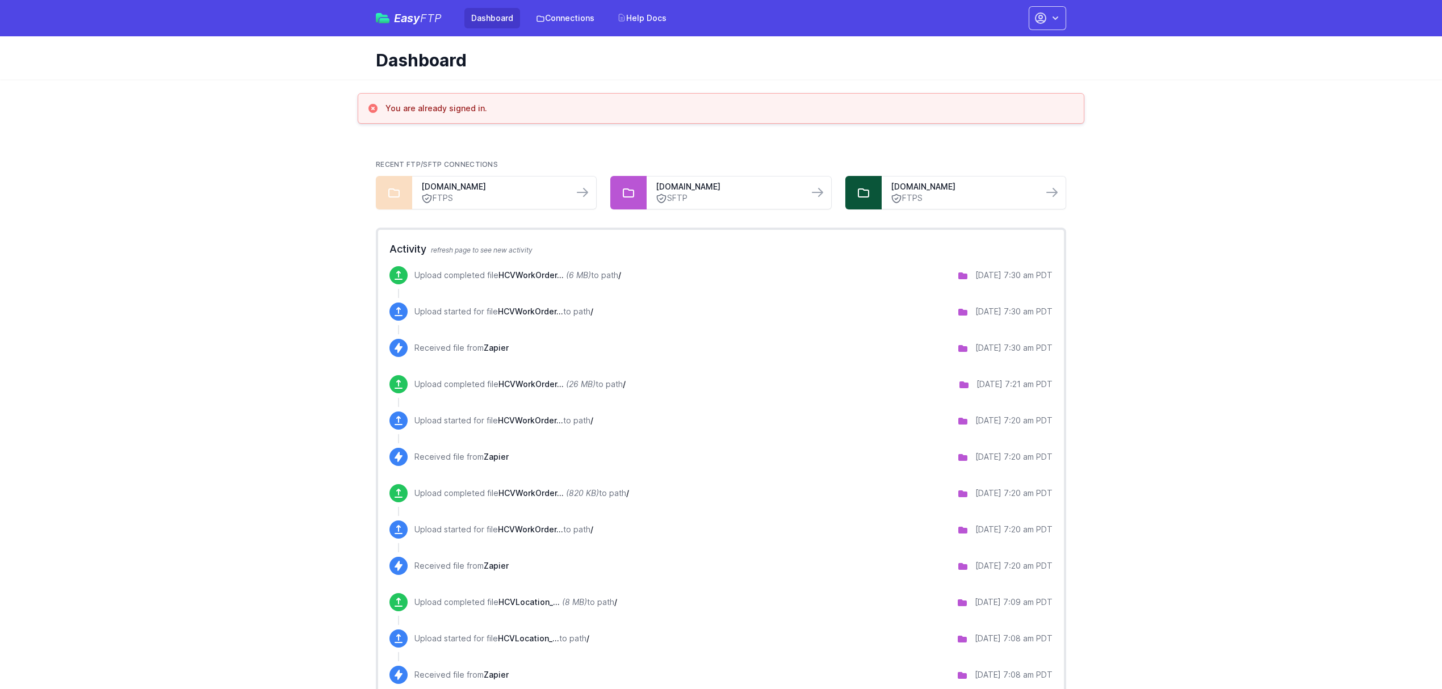  What do you see at coordinates (492, 18) in the screenshot?
I see `a: Dashboard` at bounding box center [492, 18].